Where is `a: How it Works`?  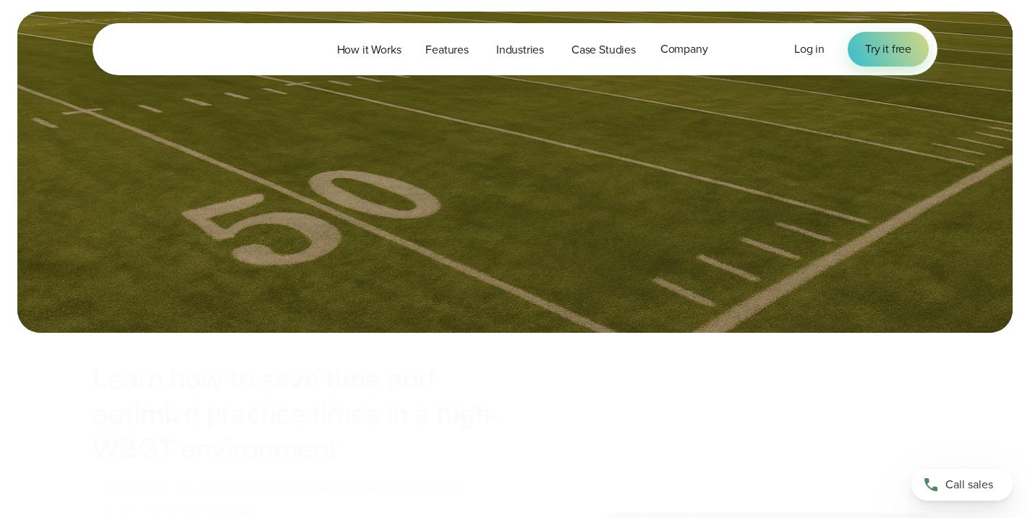 a: How it Works is located at coordinates (369, 49).